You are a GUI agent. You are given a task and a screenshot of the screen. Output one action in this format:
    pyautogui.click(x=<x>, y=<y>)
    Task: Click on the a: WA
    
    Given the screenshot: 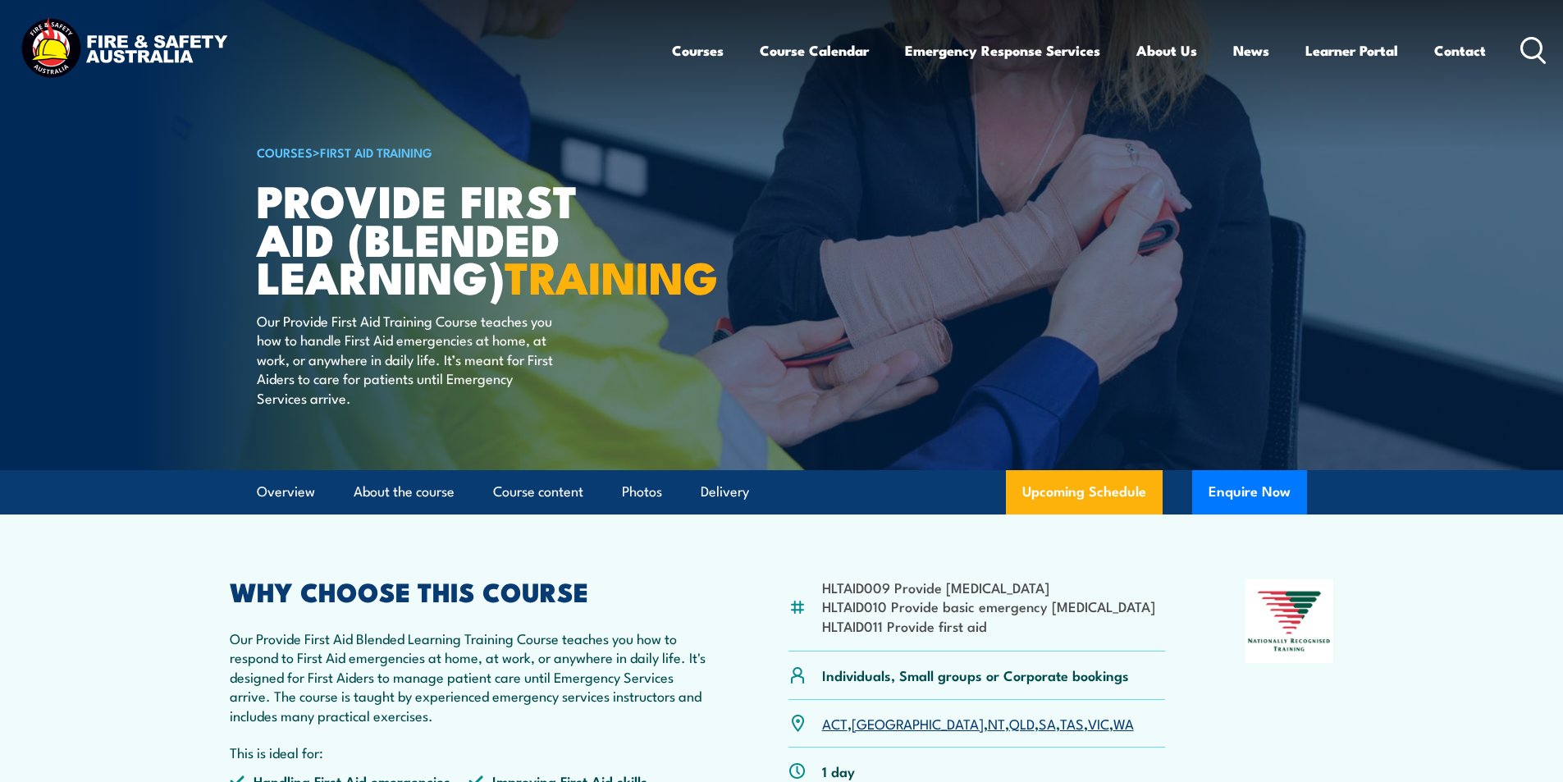 What is the action you would take?
    pyautogui.click(x=1123, y=723)
    